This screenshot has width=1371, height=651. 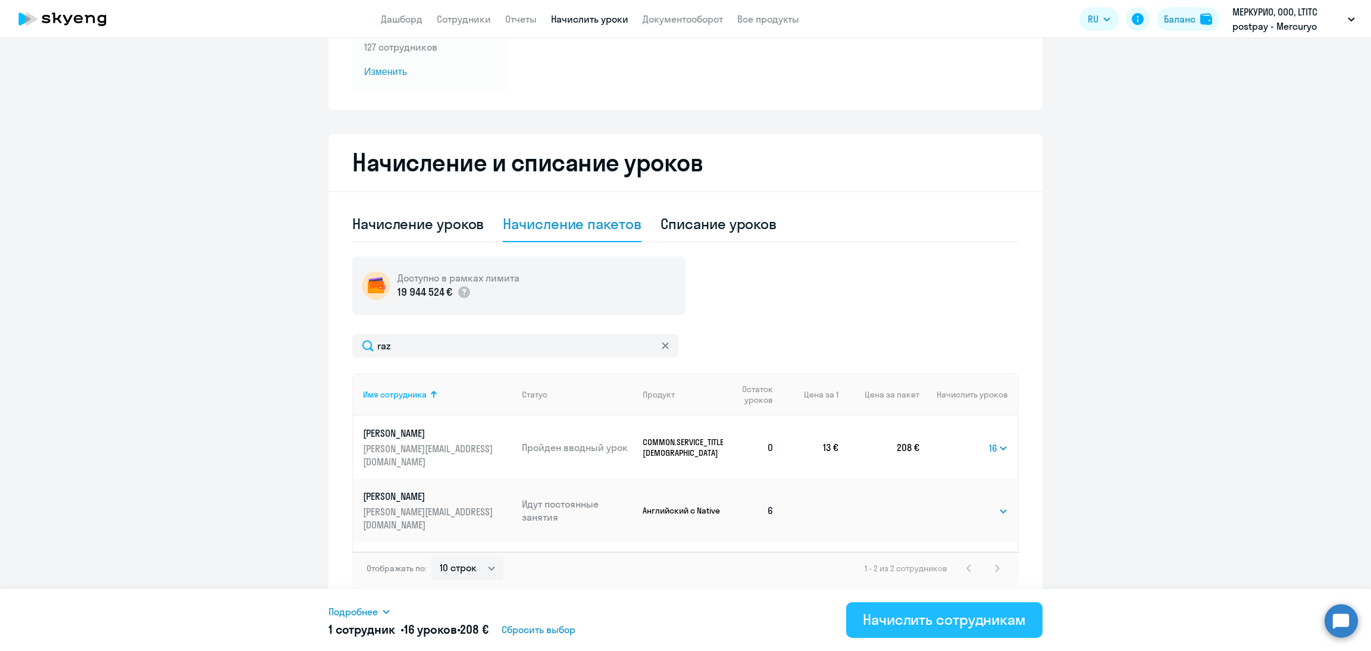 What do you see at coordinates (683, 511) in the screenshot?
I see `p: Английский с Native` at bounding box center [683, 511].